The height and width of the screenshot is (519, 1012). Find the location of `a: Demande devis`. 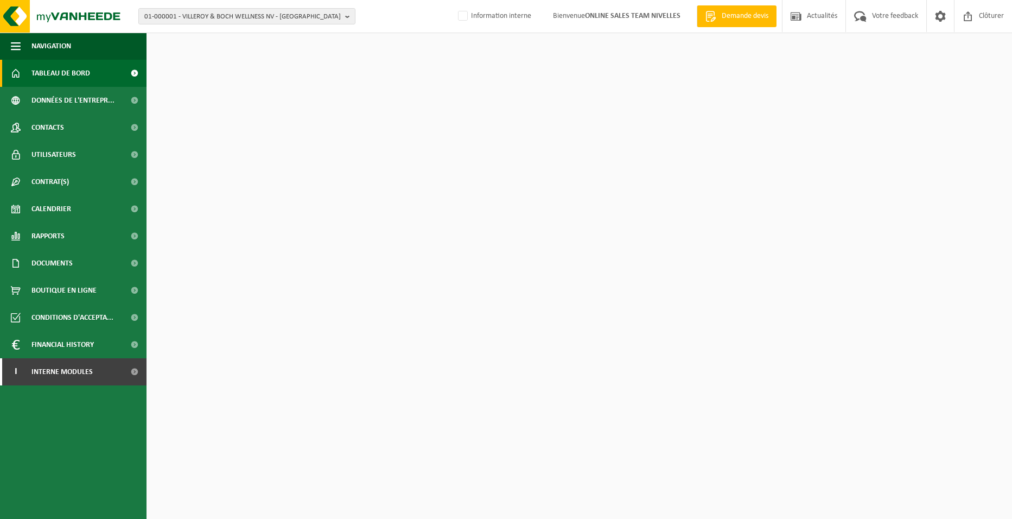

a: Demande devis is located at coordinates (736, 16).